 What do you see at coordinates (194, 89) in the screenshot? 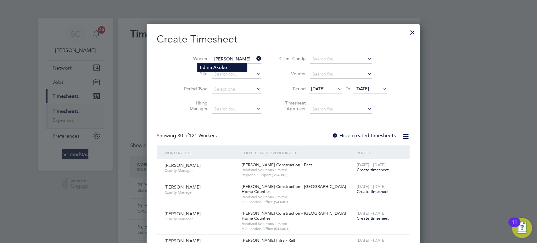
I see `label: Period Type` at bounding box center [194, 89].